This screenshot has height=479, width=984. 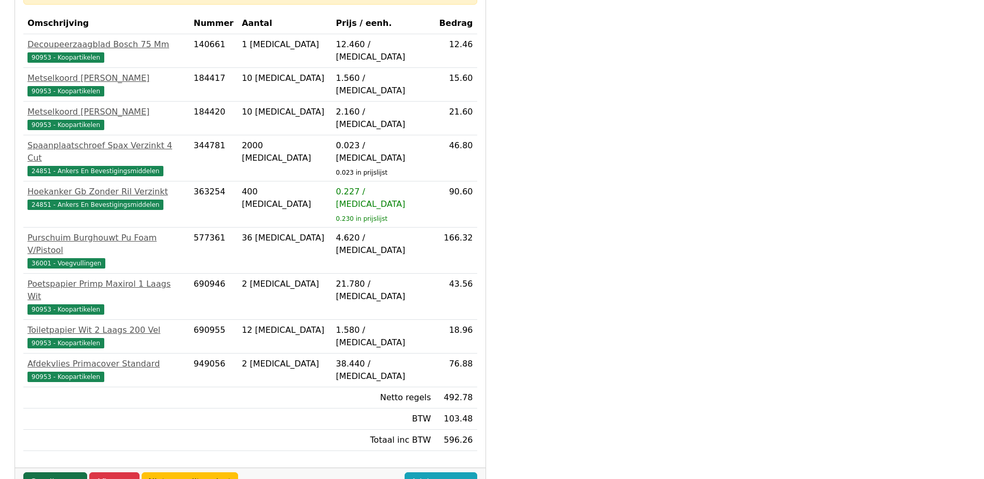 I want to click on a: Decoupeerzaagblad Bosch 75 Mm90953 - Koopartikelen, so click(x=106, y=51).